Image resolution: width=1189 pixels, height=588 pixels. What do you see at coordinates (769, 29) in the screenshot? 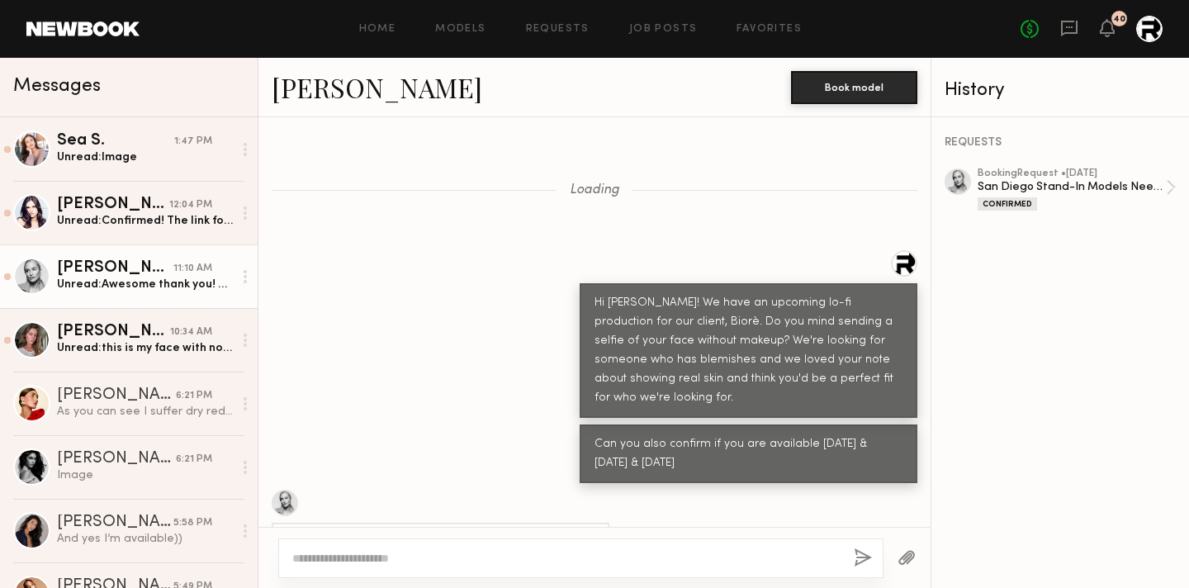
I see `a: Favorites` at bounding box center [769, 29].